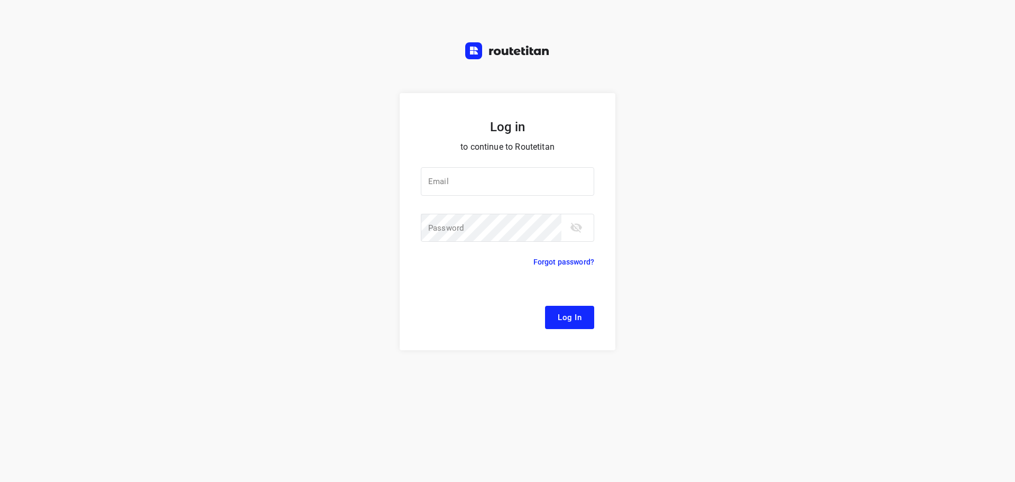  I want to click on span: Log In, so click(570, 317).